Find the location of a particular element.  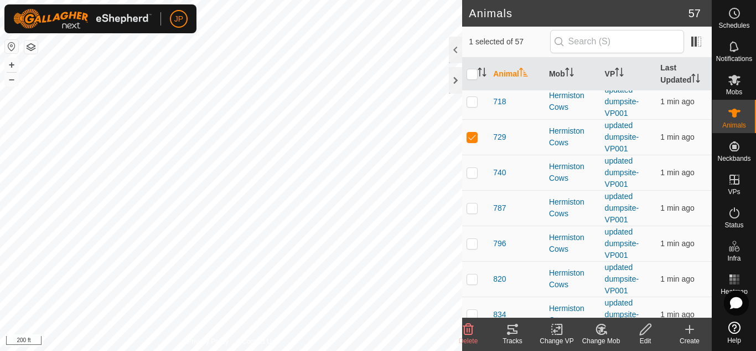

a: Privacy Policy is located at coordinates (208, 341).